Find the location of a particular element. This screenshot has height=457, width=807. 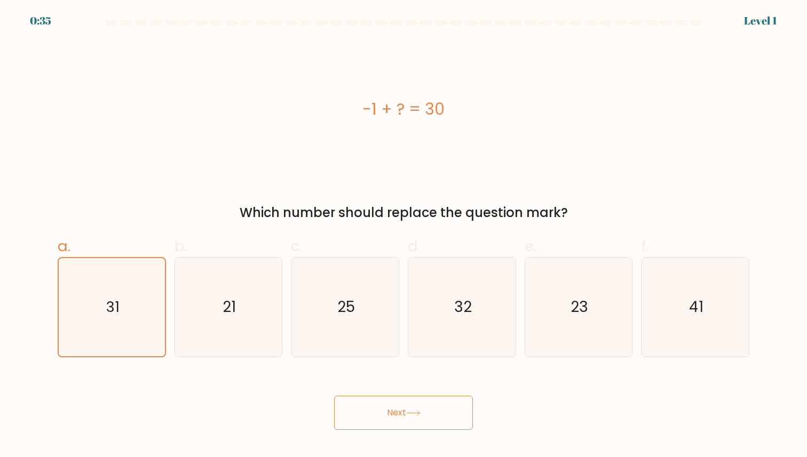

span: c. is located at coordinates (297, 246).